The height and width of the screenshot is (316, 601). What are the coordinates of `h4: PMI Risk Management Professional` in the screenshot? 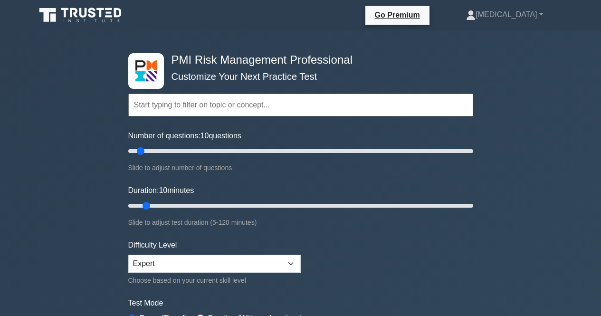 It's located at (297, 60).